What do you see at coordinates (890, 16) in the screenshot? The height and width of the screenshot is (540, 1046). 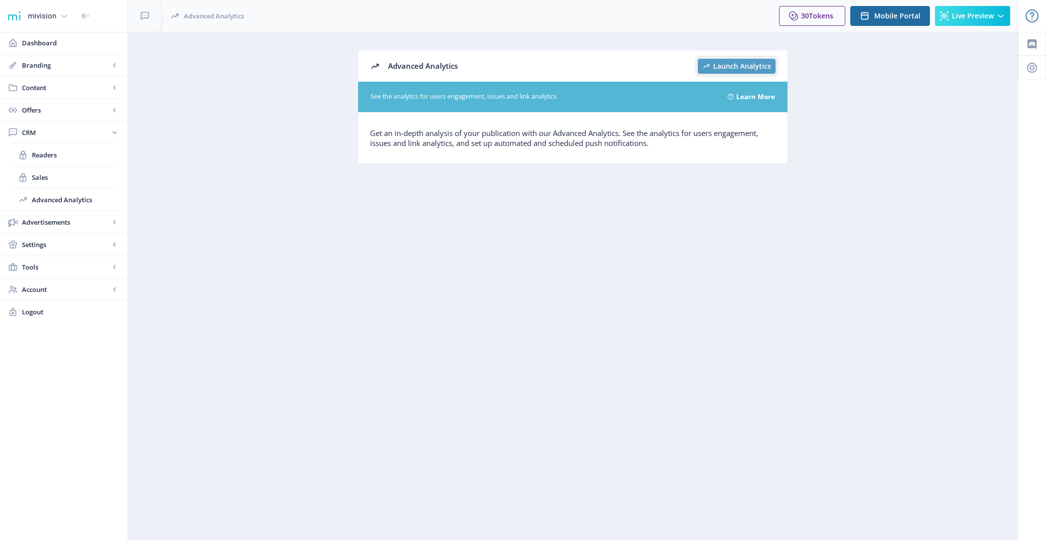 I see `button: Mobile Portal` at bounding box center [890, 16].